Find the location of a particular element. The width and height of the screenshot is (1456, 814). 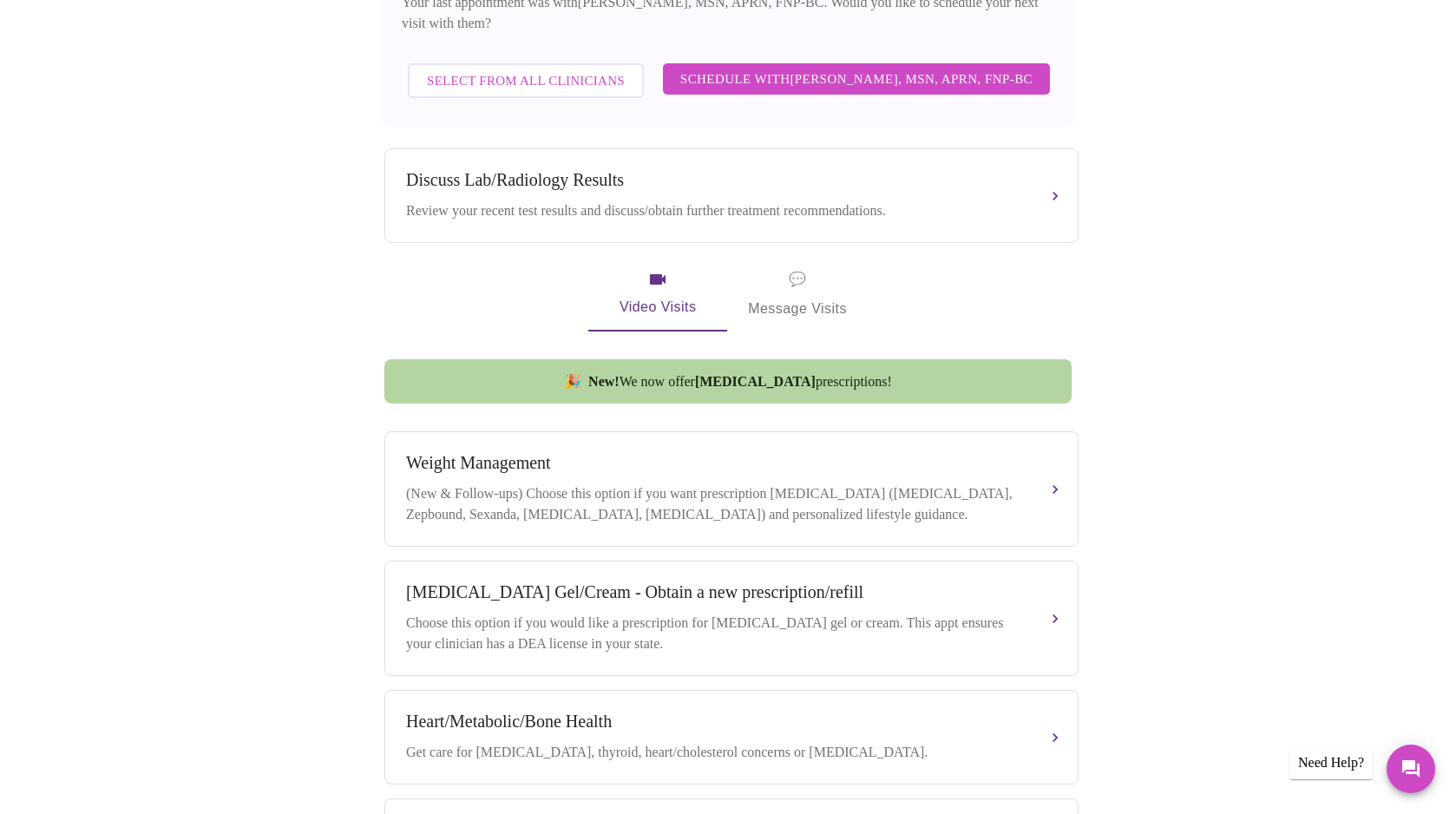

span: message is located at coordinates (797, 280).